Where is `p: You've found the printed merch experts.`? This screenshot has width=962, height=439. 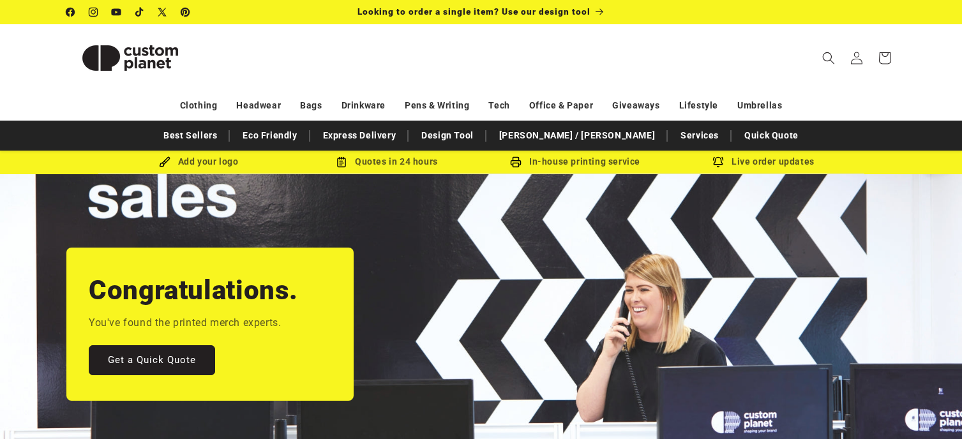
p: You've found the printed merch experts. is located at coordinates (184, 323).